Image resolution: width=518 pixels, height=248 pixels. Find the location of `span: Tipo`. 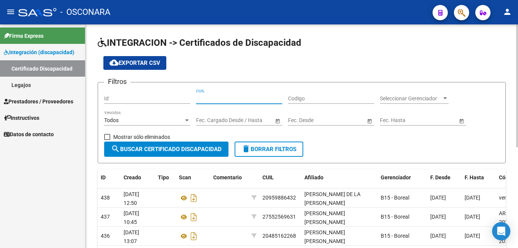

span: Tipo is located at coordinates (163, 177).